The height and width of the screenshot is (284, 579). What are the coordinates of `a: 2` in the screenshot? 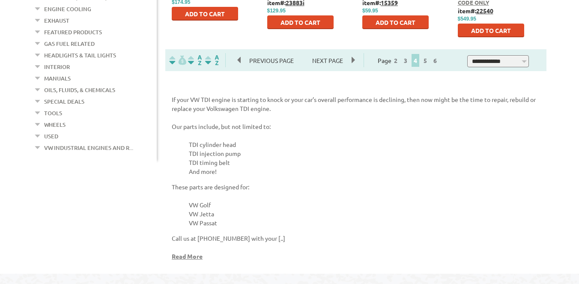 It's located at (396, 60).